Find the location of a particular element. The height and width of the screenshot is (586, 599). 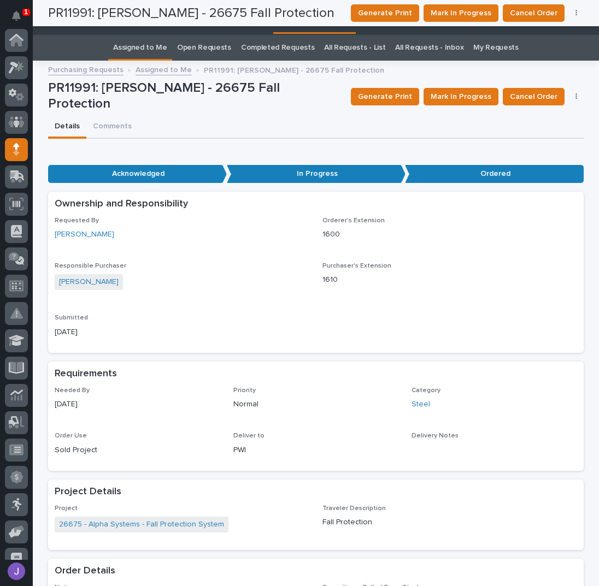

button: Comments is located at coordinates (112, 127).